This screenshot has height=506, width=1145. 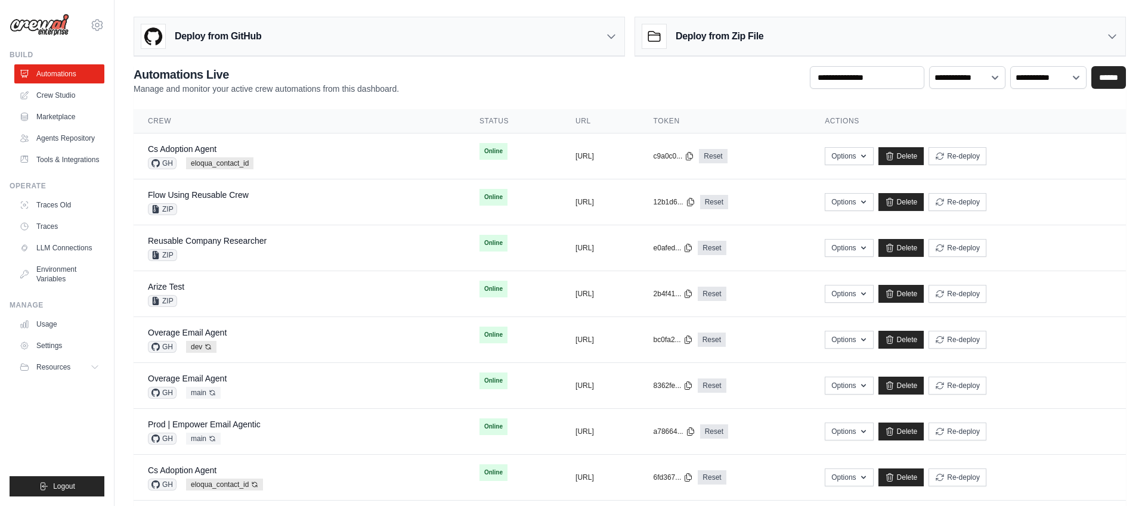 I want to click on th: Token, so click(x=725, y=121).